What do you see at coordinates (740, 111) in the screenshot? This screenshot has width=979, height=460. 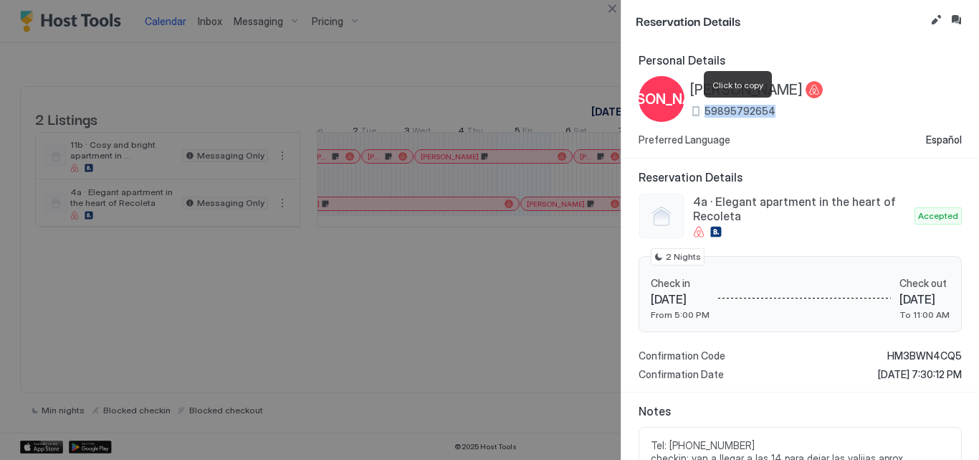 I see `span: 59895792654` at bounding box center [740, 111].